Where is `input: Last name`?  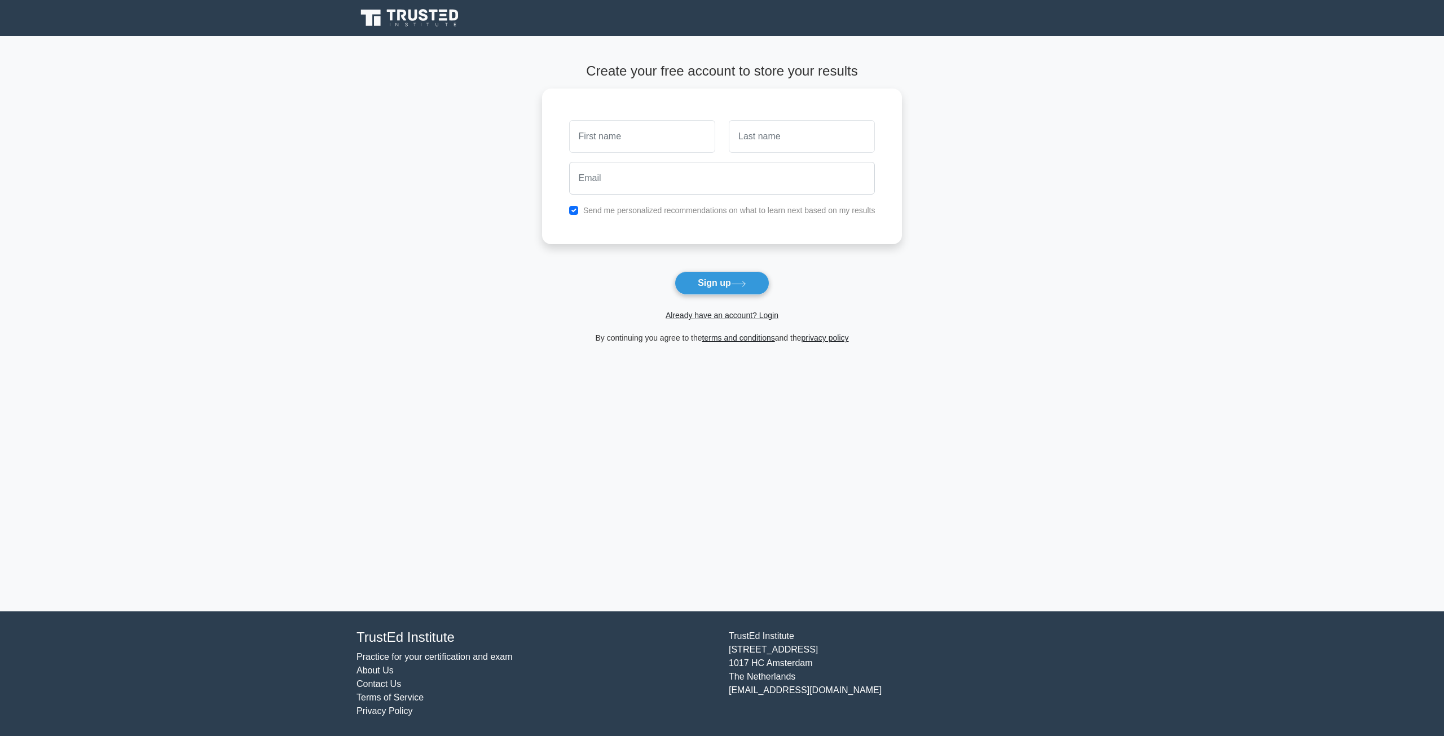 input: Last name is located at coordinates (802, 137).